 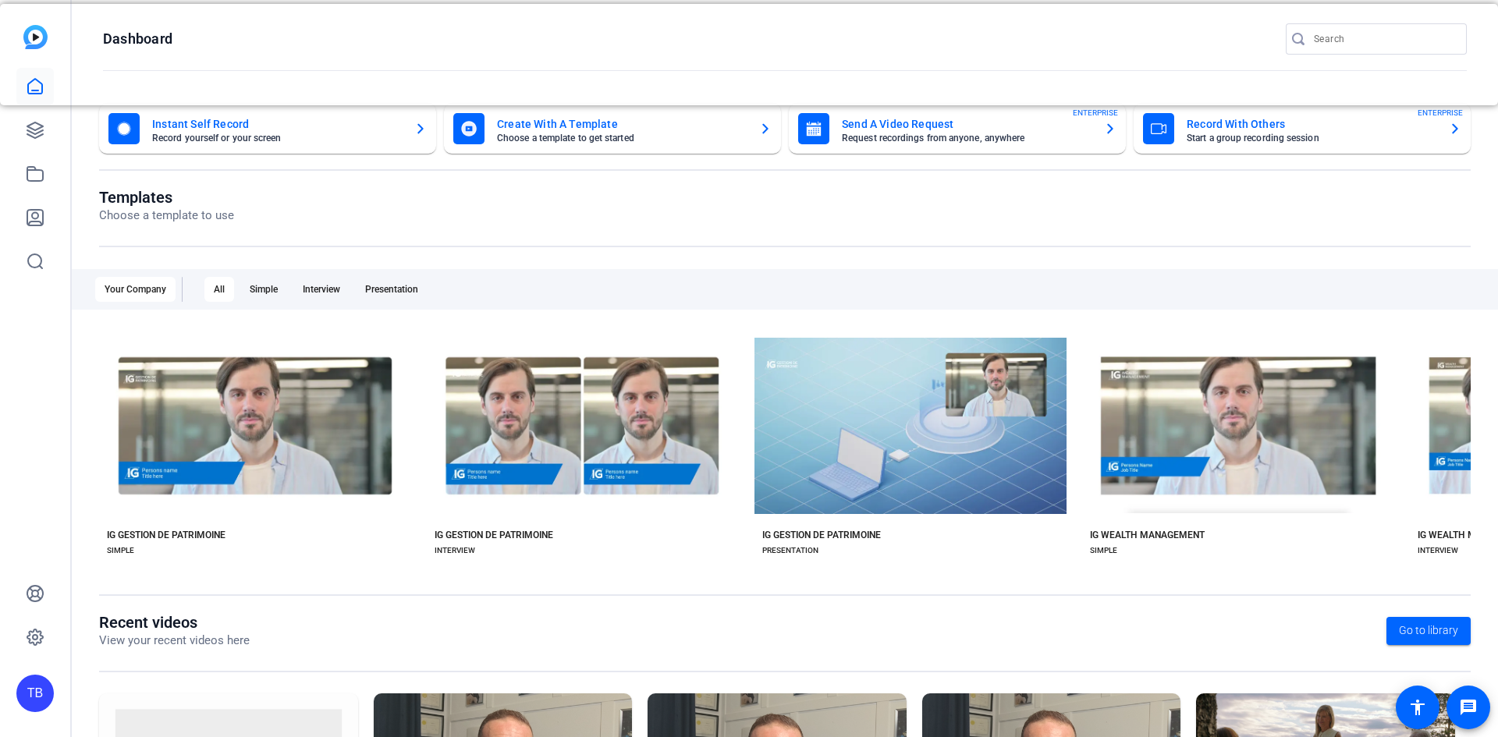 I want to click on div: Presentation, so click(x=392, y=290).